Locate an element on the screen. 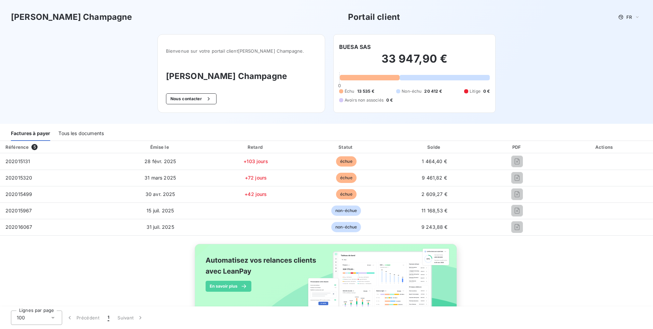 The image size is (653, 329). div: PDF is located at coordinates (517, 147).